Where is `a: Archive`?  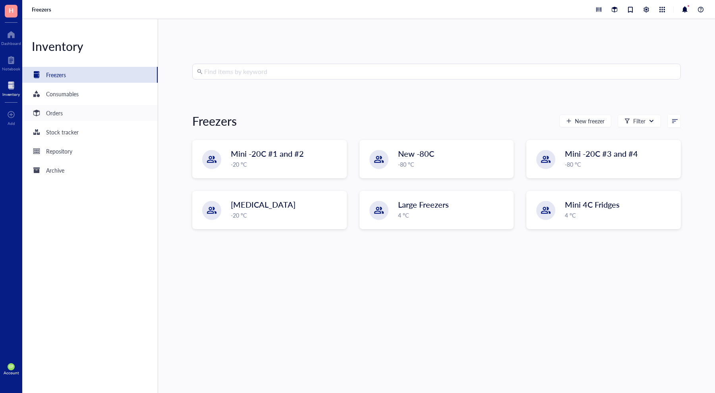
a: Archive is located at coordinates (90, 170).